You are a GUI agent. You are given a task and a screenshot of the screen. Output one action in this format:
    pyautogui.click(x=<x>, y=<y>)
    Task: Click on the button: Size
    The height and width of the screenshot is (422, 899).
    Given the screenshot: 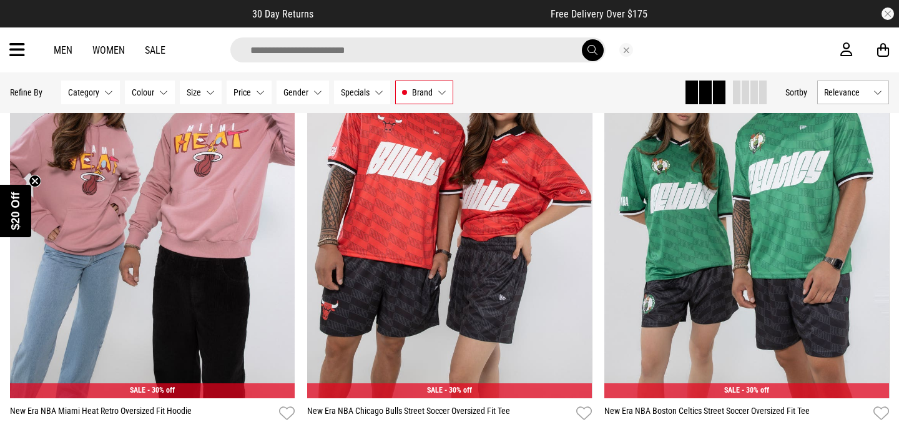 What is the action you would take?
    pyautogui.click(x=200, y=92)
    